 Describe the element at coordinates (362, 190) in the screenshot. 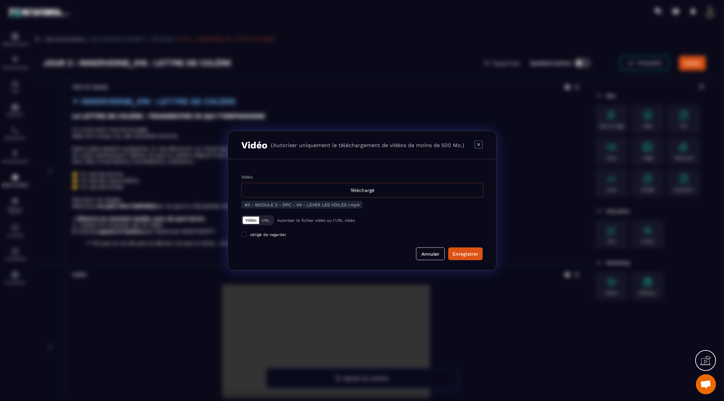

I see `div: Téléchargé` at that location.